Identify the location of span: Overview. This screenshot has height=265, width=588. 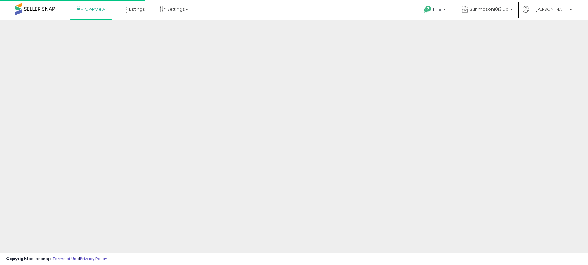
(95, 9).